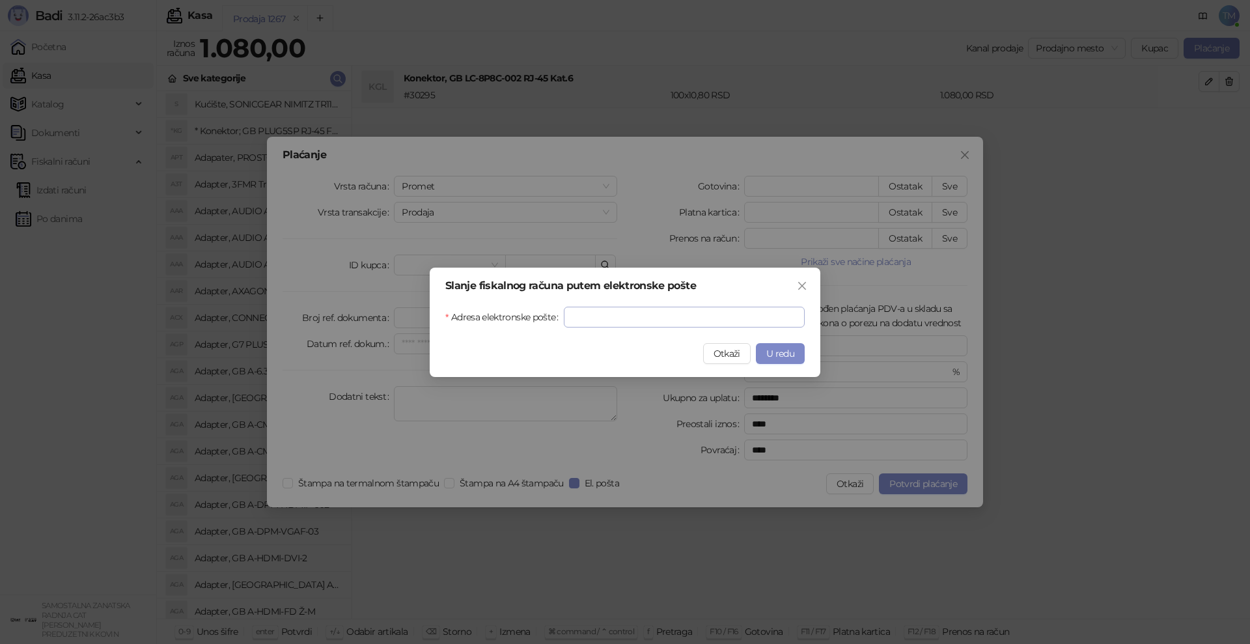  I want to click on span: close, so click(802, 286).